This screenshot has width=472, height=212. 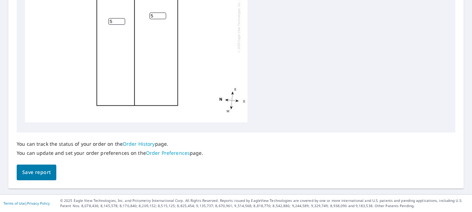 I want to click on a: Terms of Use, so click(x=14, y=203).